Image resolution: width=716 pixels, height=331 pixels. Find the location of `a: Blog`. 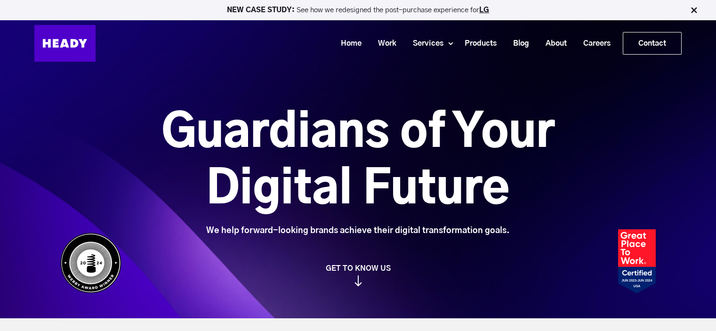

a: Blog is located at coordinates (517, 43).